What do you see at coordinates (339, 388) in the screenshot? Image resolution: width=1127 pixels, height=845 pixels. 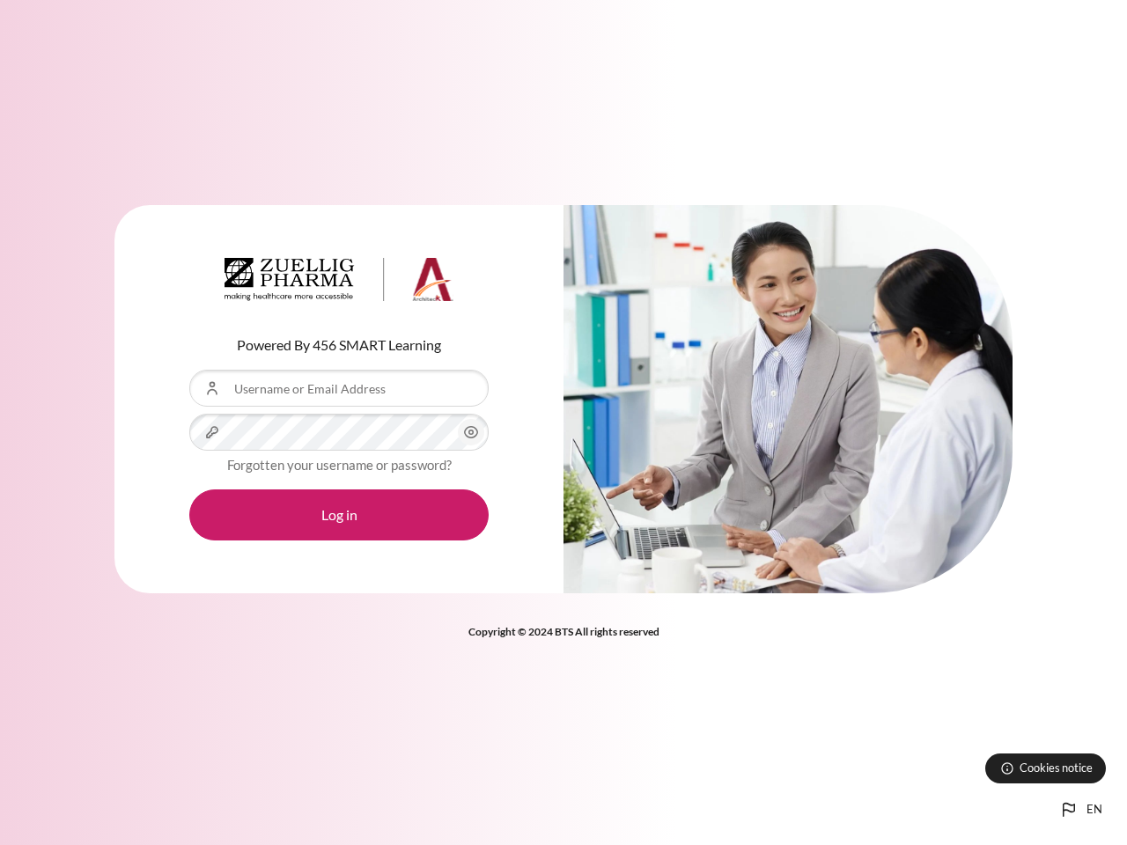 I see `input: Username or Email Address` at bounding box center [339, 388].